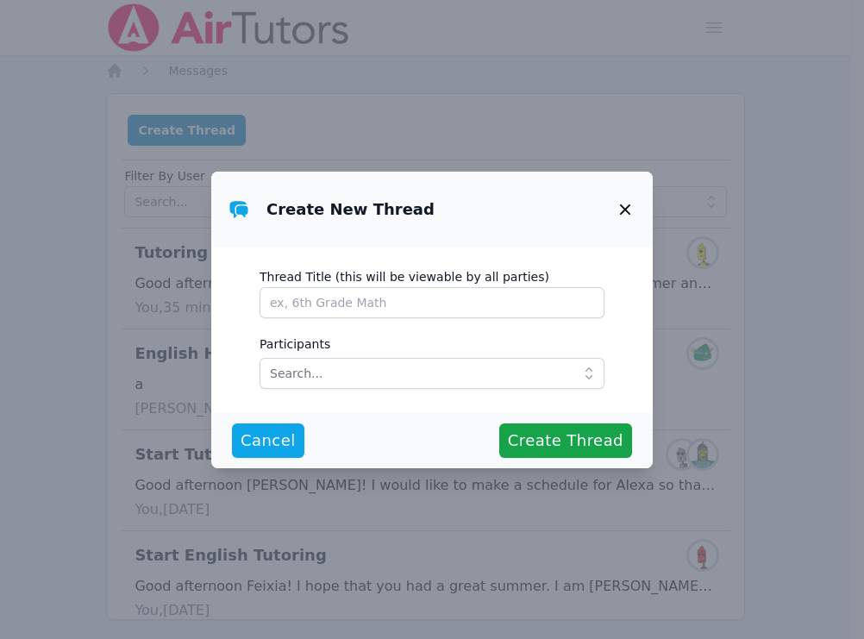 The height and width of the screenshot is (639, 864). What do you see at coordinates (432, 373) in the screenshot?
I see `input: Search...` at bounding box center [432, 373].